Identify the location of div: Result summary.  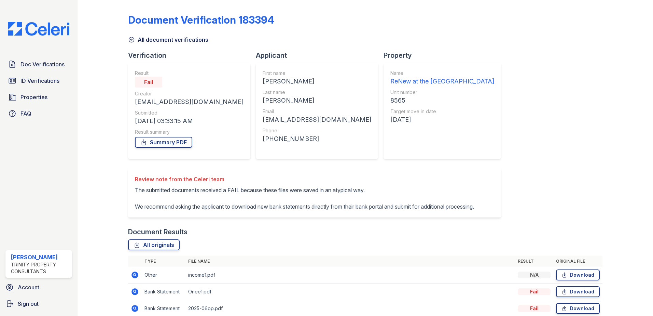
(189, 132).